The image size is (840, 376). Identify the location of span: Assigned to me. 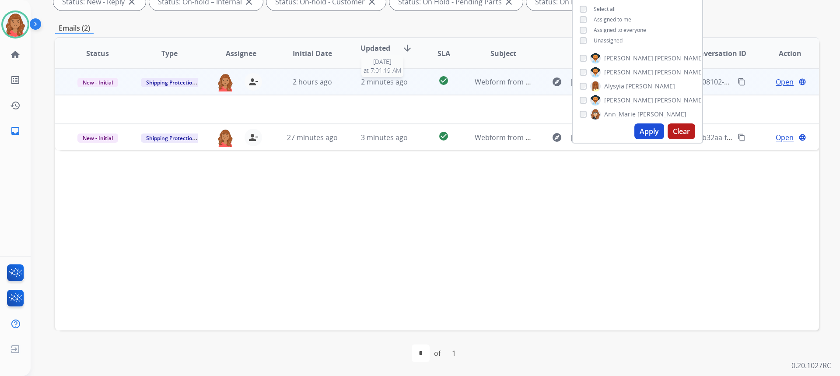
(612, 19).